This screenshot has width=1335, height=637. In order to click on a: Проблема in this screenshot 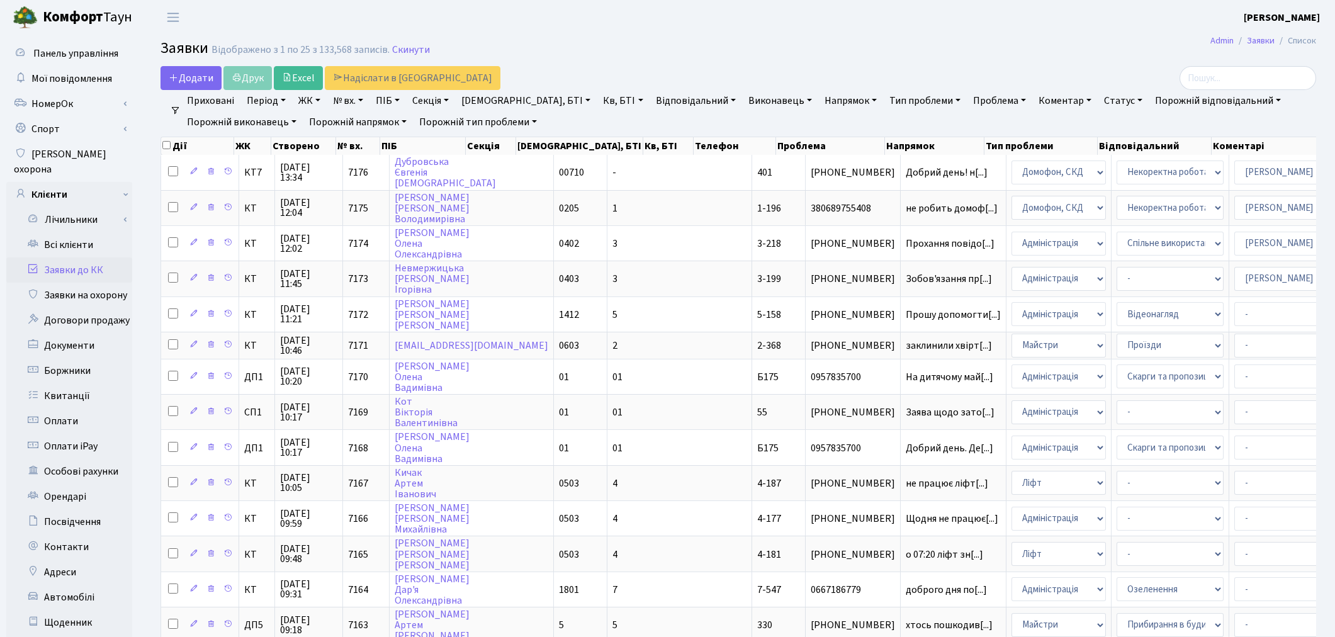, I will do `click(999, 101)`.